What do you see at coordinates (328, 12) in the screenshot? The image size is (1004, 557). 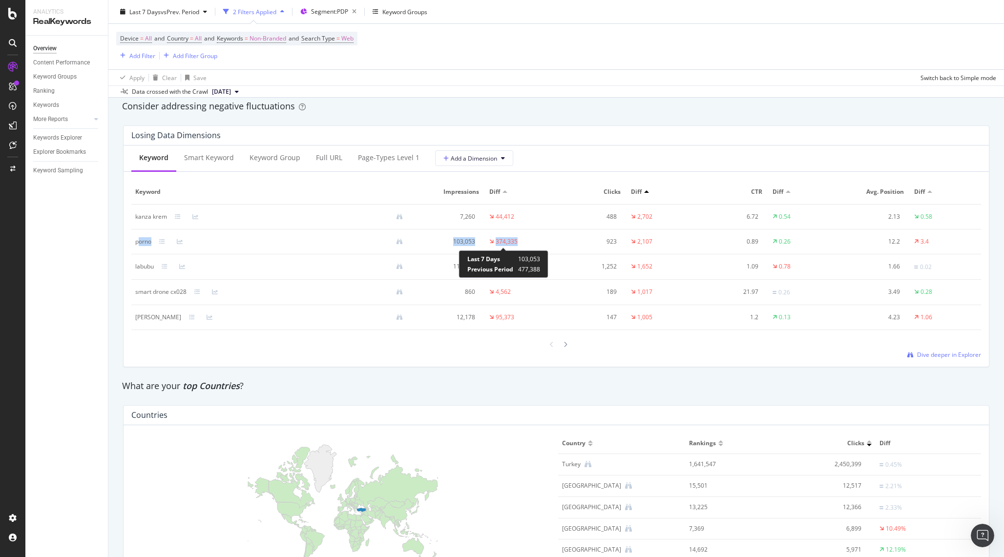 I see `button: Segment:PDP` at bounding box center [328, 12].